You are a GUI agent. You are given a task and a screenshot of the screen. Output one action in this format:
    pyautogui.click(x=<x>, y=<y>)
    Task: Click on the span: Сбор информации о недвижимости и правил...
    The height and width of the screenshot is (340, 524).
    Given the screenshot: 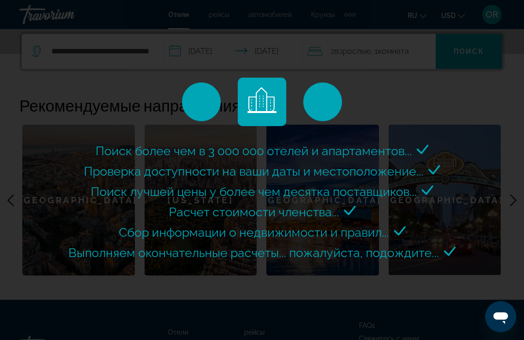 What is the action you would take?
    pyautogui.click(x=254, y=233)
    